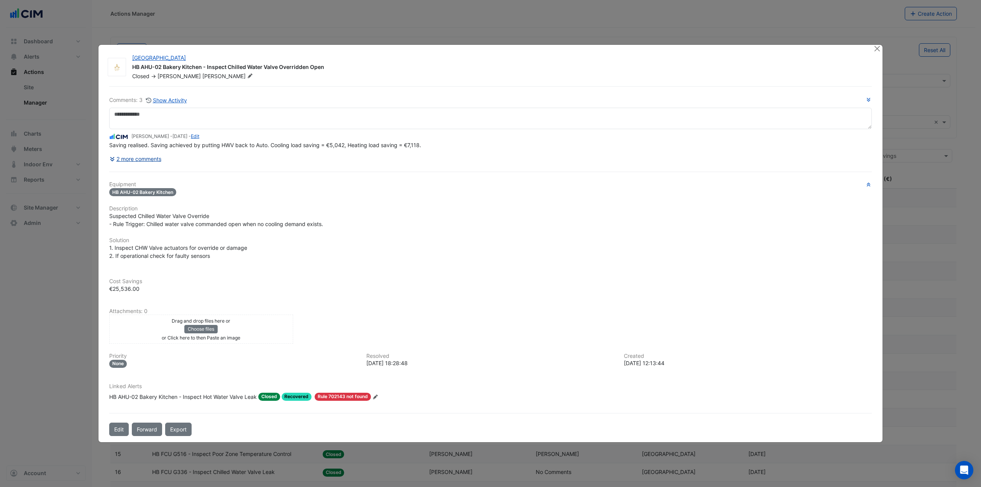 This screenshot has height=487, width=981. What do you see at coordinates (490, 281) in the screenshot?
I see `h6: Cost Savings` at bounding box center [490, 281].